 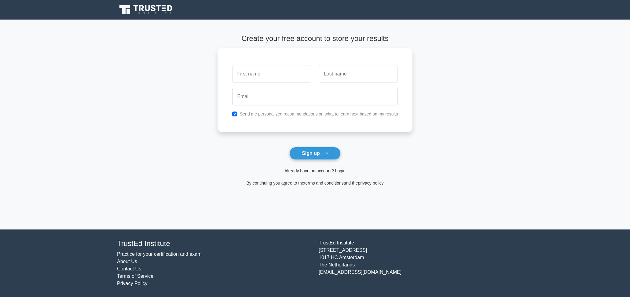 I want to click on h4: Create your free account to store your results, so click(x=315, y=39).